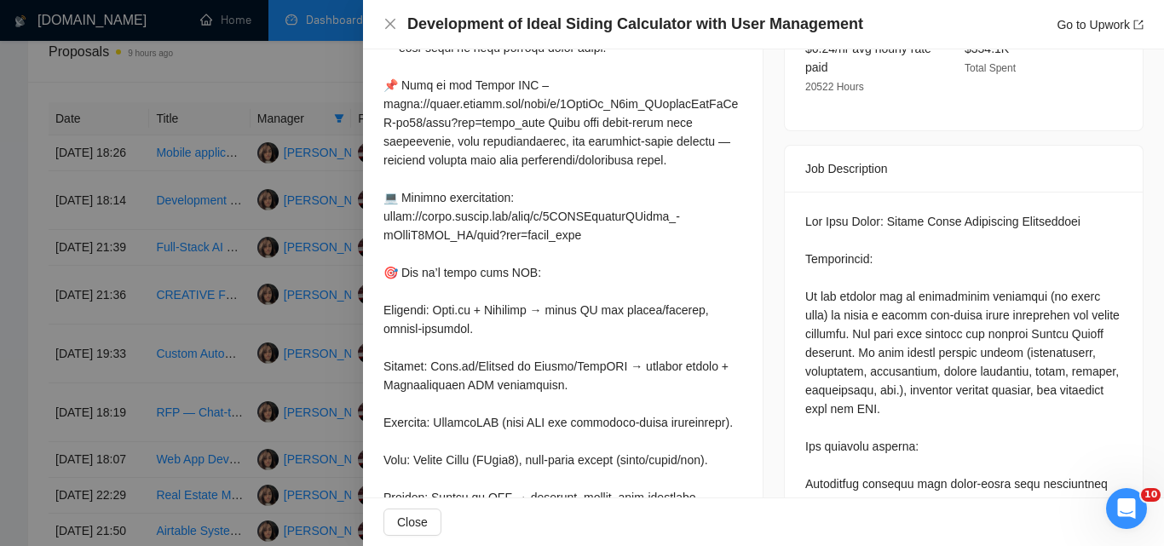 The width and height of the screenshot is (1164, 546). I want to click on span: Total Spent, so click(990, 68).